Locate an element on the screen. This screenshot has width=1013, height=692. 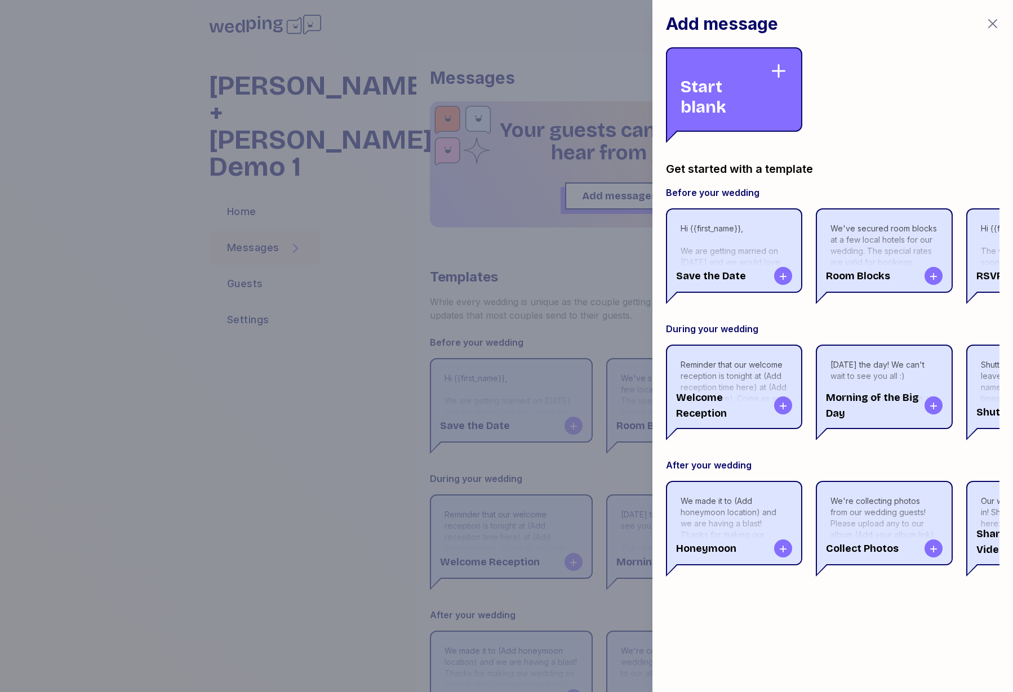
div: Welcome Reception is located at coordinates (734, 406).